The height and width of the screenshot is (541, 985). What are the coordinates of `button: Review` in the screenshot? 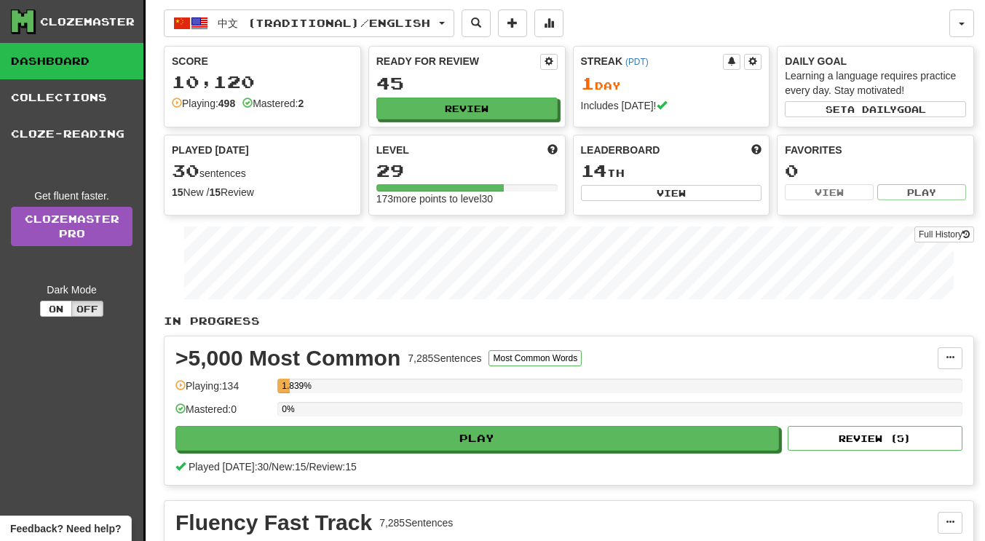 It's located at (467, 108).